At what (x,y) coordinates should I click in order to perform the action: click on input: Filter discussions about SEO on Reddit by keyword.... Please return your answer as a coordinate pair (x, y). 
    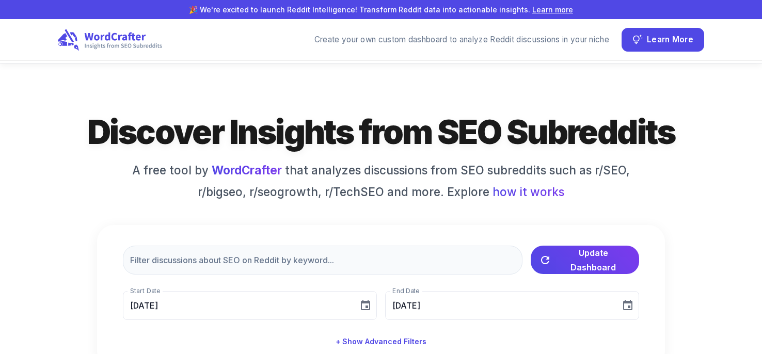
    Looking at the image, I should click on (323, 260).